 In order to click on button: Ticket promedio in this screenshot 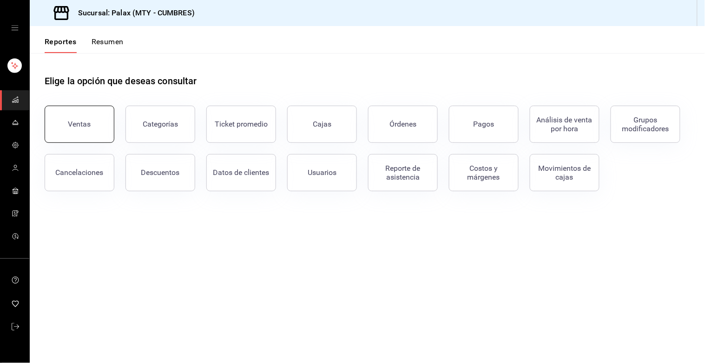, I will do `click(241, 124)`.